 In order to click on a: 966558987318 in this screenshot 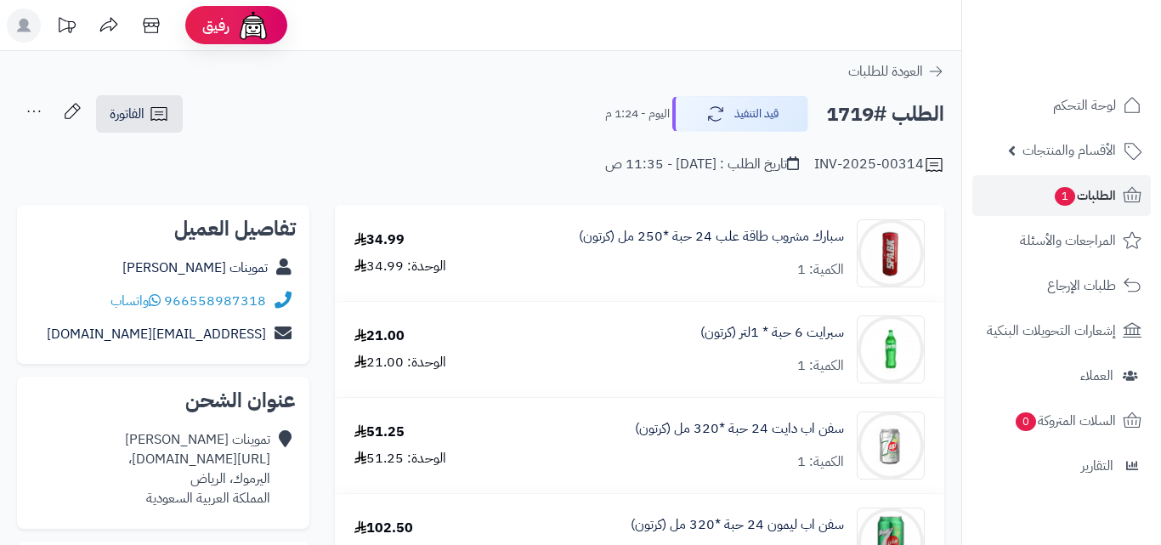, I will do `click(215, 301)`.